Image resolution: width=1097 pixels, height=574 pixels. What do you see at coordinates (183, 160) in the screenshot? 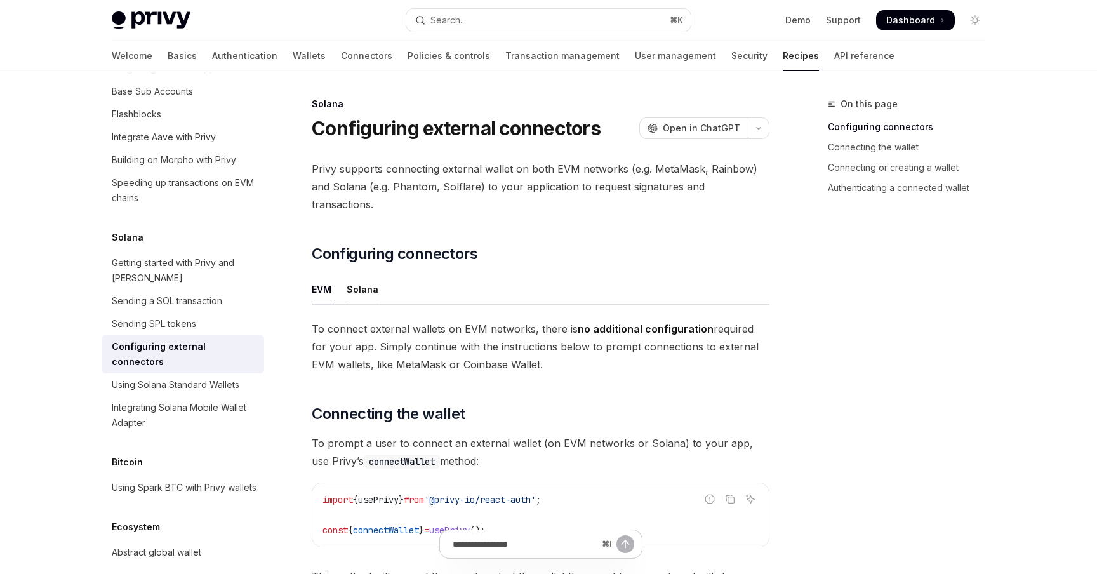
I see `a: Building on Morpho with Privy` at bounding box center [183, 160].